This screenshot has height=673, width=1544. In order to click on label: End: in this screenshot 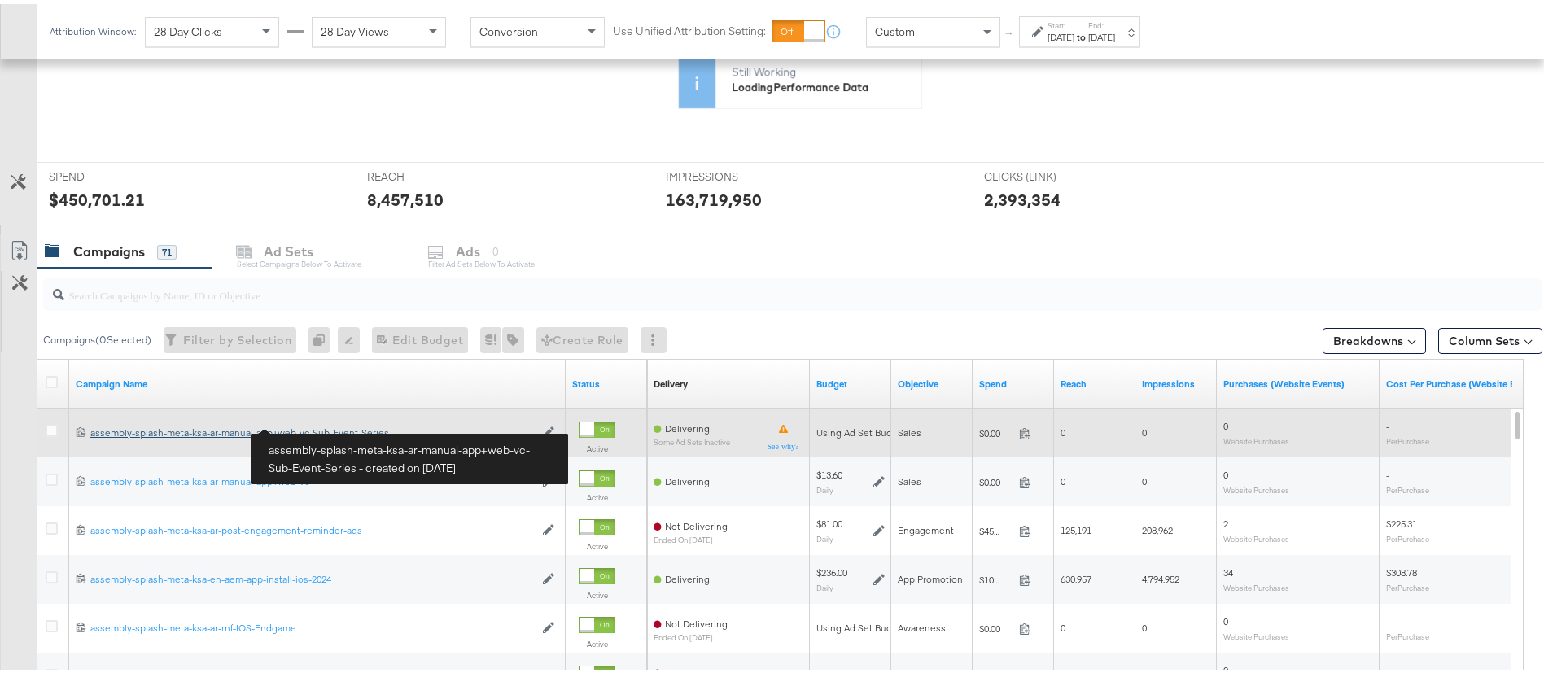, I will do `click(1101, 21)`.